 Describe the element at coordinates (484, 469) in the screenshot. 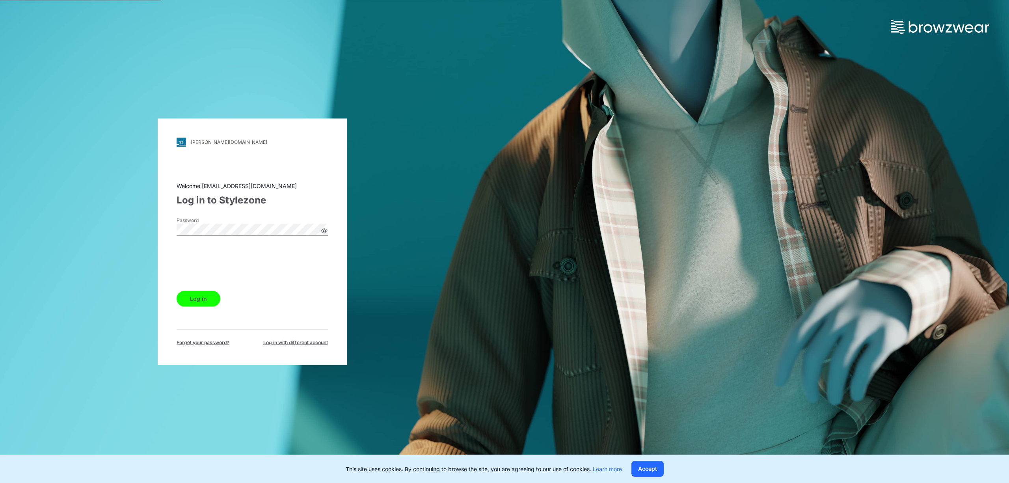

I see `p: This site uses cookies. By continuing to browse the site, you are agreeing to our use of cookies.` at that location.